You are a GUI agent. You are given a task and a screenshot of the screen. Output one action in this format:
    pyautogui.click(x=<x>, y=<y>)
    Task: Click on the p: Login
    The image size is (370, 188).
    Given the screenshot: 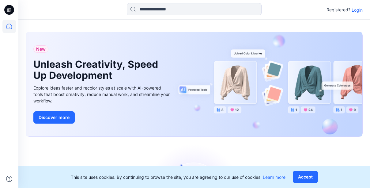 What is the action you would take?
    pyautogui.click(x=358, y=10)
    